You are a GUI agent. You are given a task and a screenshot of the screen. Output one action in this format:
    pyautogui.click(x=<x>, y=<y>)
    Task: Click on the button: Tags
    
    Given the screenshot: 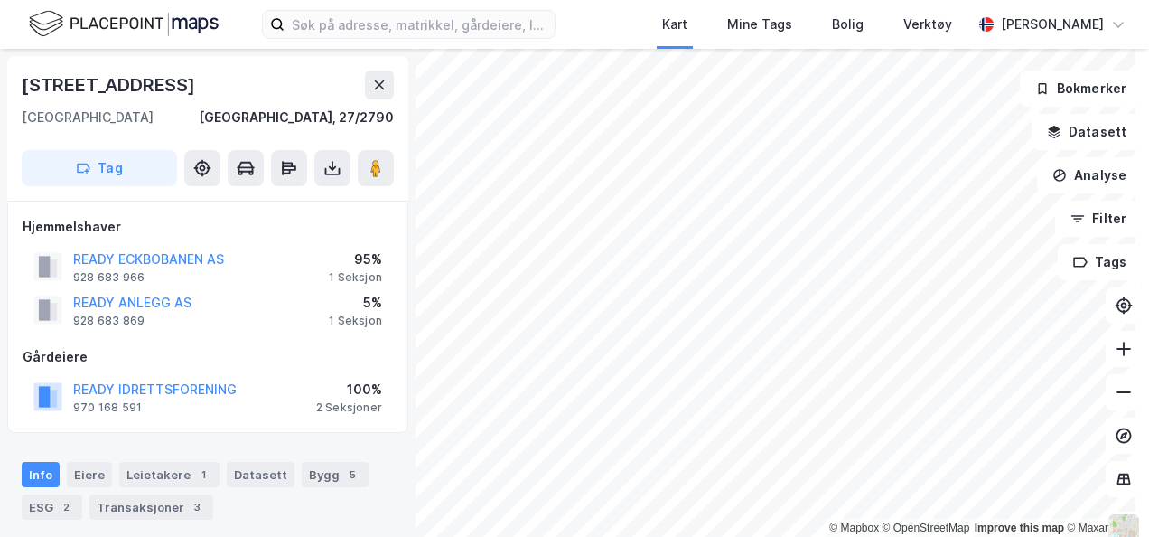 What is the action you would take?
    pyautogui.click(x=1099, y=262)
    